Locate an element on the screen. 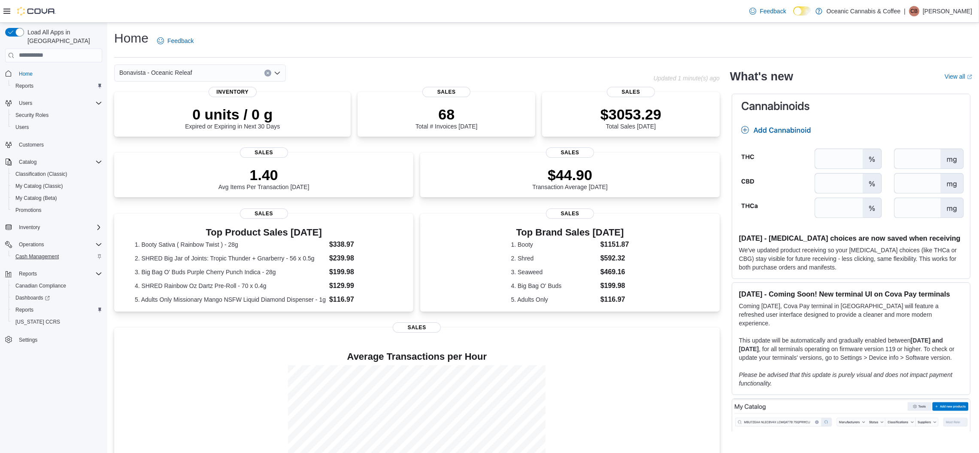 This screenshot has width=979, height=453. button: Classification (Classic) is located at coordinates (57, 174).